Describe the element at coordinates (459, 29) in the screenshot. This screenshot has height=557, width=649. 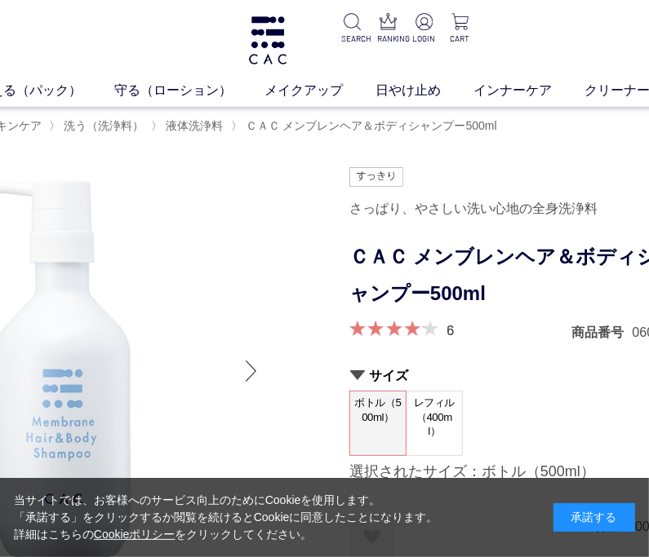
I see `a: CART` at that location.